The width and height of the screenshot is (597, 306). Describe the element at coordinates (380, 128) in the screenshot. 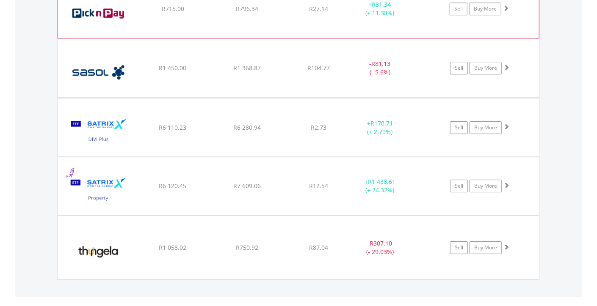

I see `div: + (+ 2.79%)` at that location.